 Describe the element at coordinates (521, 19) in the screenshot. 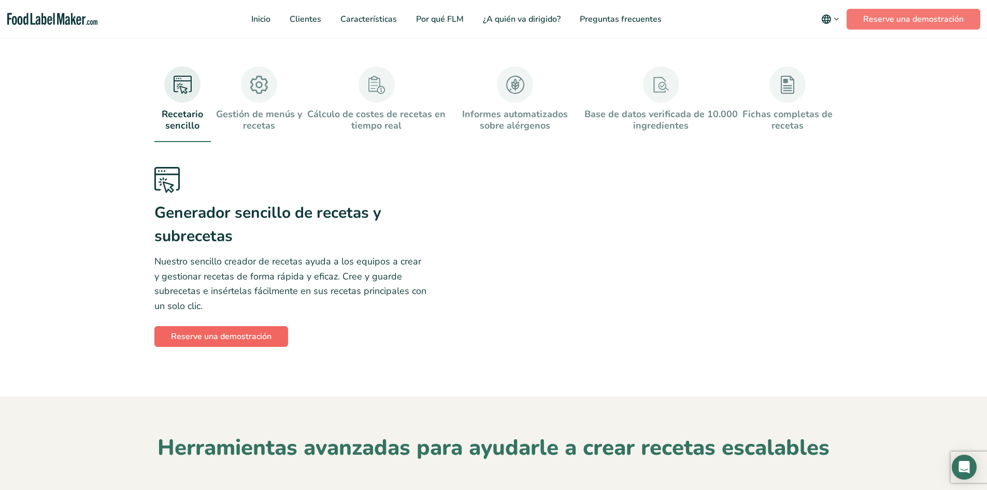

I see `span: ¿A quién va dirigido?` at that location.